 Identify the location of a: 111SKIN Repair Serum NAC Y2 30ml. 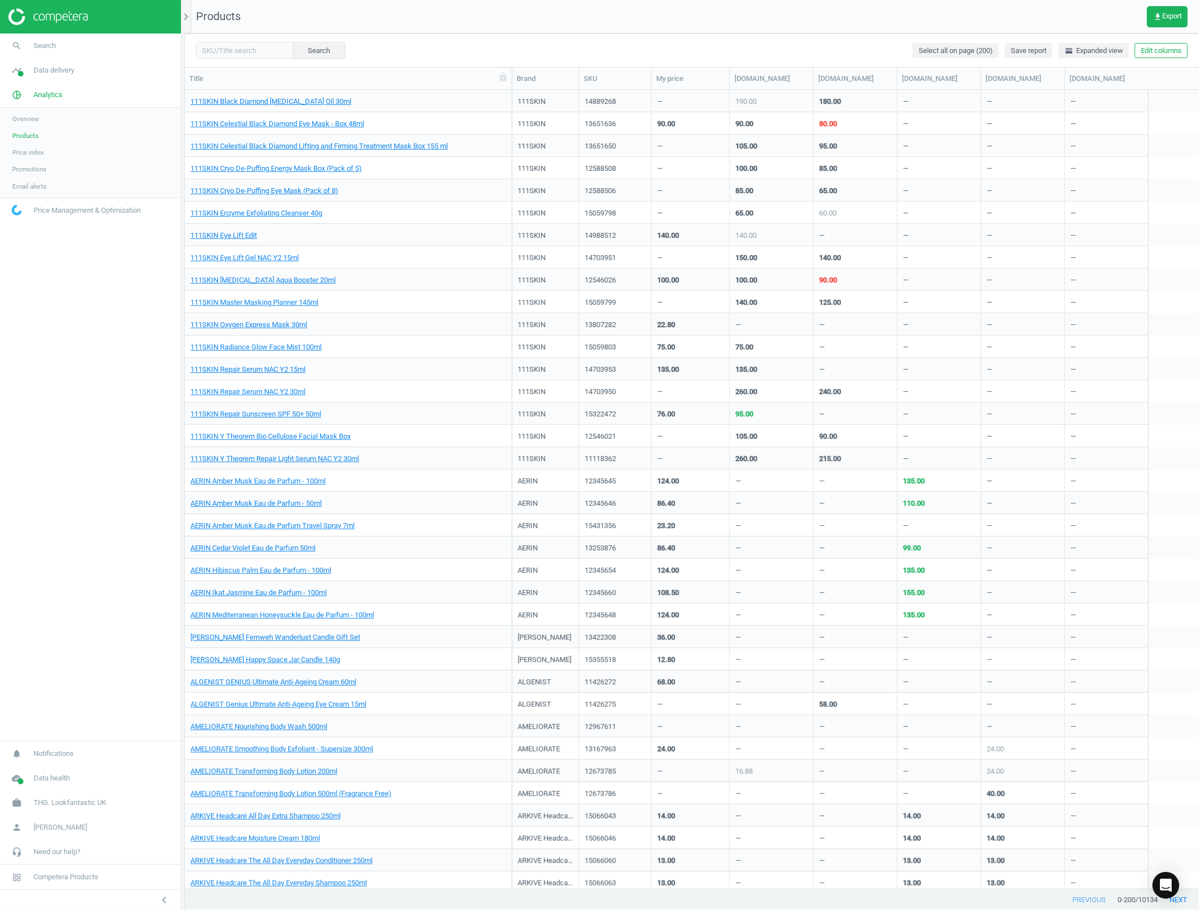
(248, 392).